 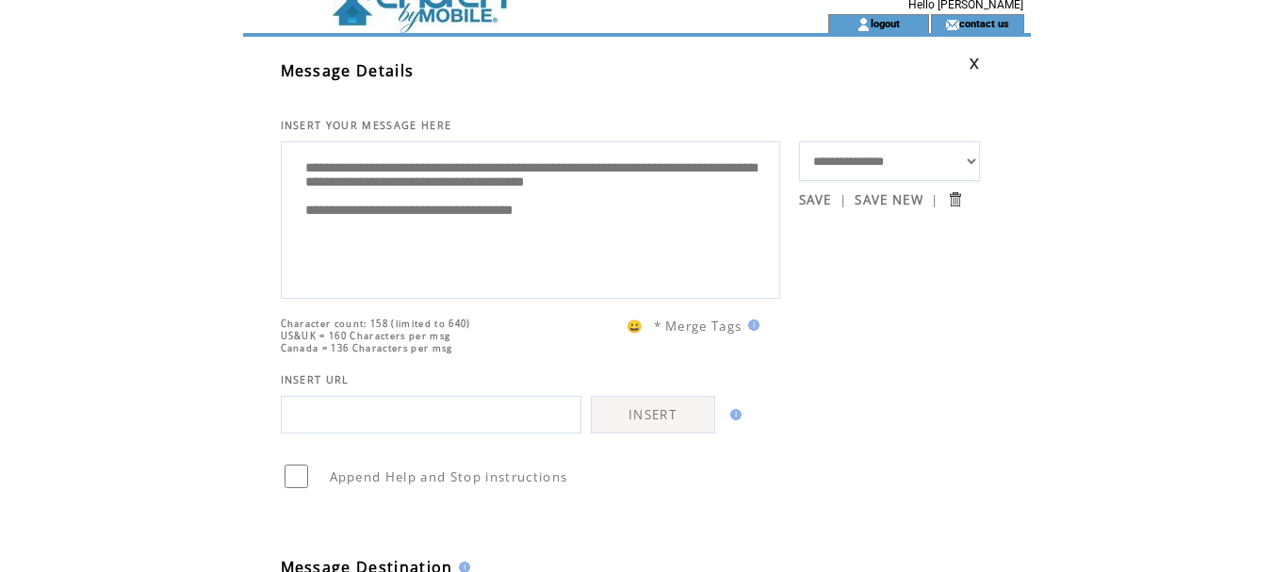 I want to click on span: US&UK = 160 Characters per msg, so click(x=366, y=336).